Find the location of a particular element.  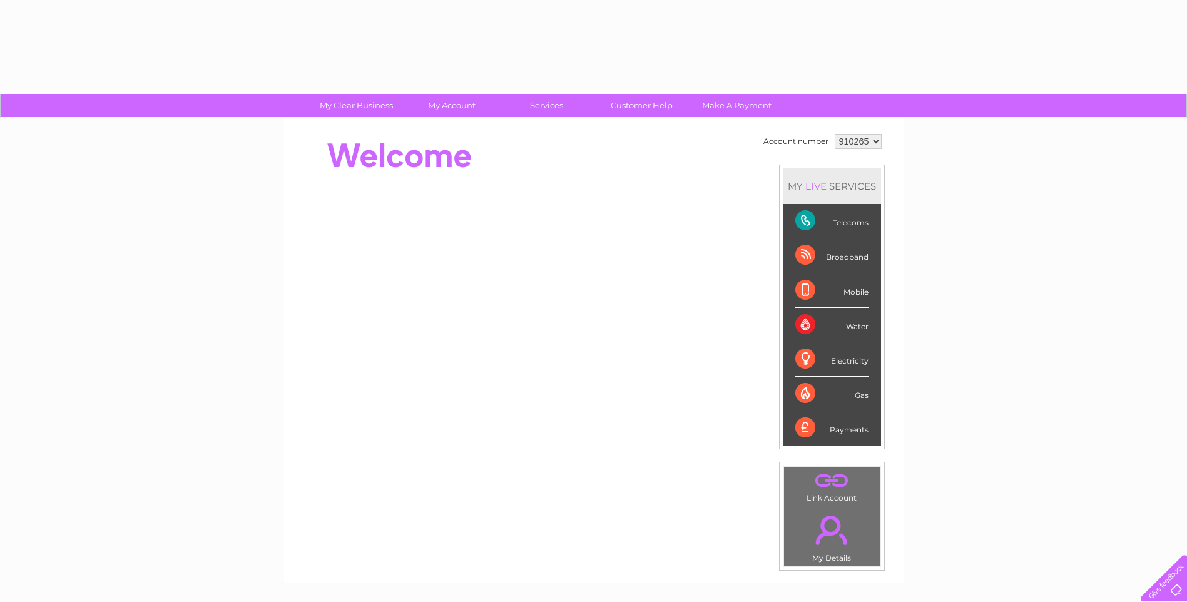

div: Telecoms is located at coordinates (831, 221).